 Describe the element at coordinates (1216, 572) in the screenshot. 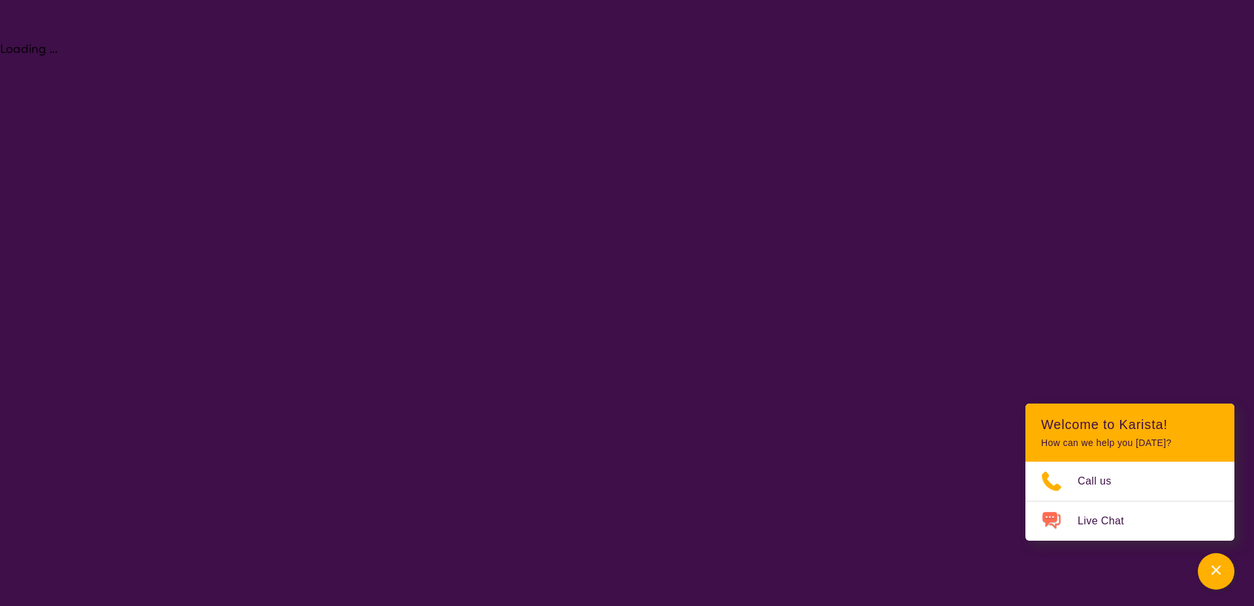

I see `button: Channel Menu` at that location.